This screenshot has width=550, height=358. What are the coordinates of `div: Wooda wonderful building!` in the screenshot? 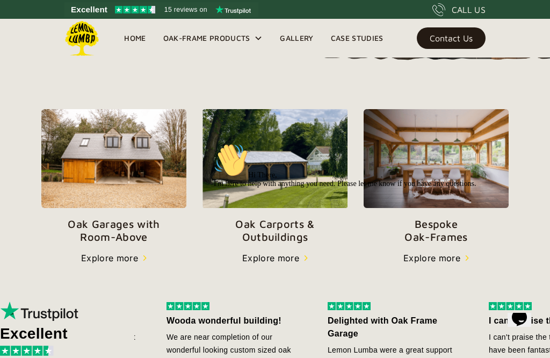 It's located at (236, 321).